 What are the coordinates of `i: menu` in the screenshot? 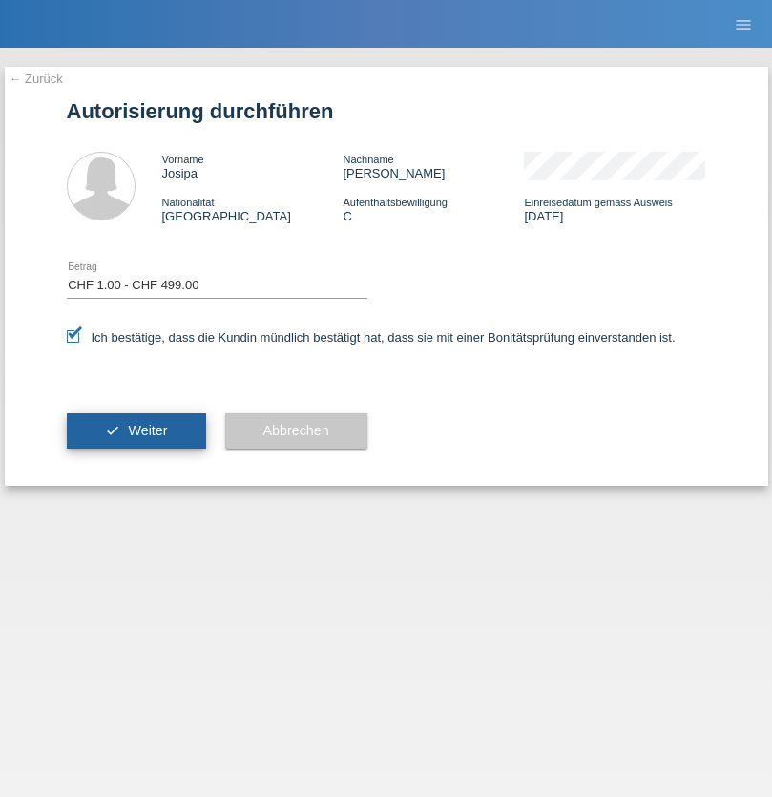 It's located at (743, 25).